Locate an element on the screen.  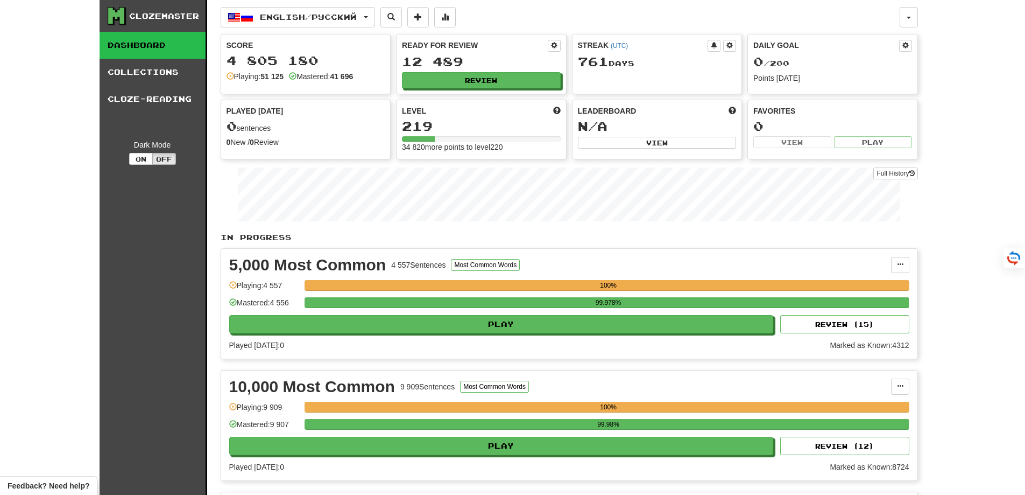
button: English/Русский is located at coordinates (298, 17).